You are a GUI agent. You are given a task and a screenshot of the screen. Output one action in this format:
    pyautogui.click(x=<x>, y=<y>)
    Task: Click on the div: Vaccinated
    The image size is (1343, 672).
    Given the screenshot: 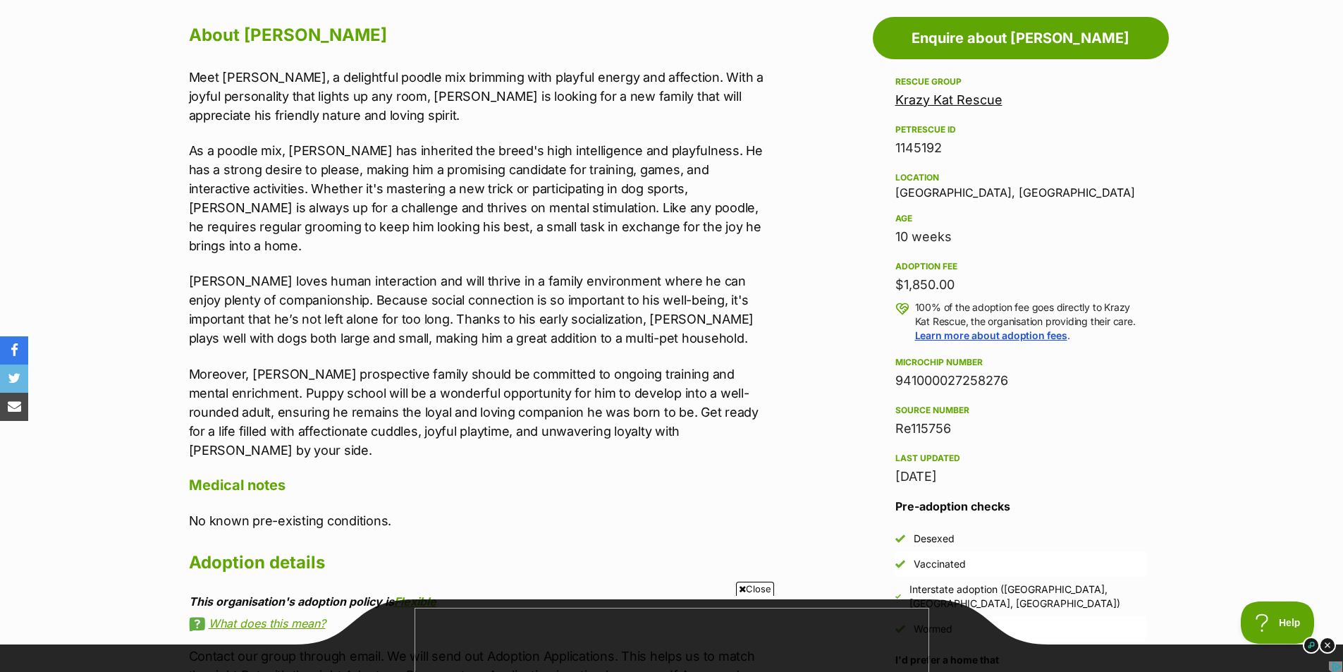 What is the action you would take?
    pyautogui.click(x=940, y=564)
    